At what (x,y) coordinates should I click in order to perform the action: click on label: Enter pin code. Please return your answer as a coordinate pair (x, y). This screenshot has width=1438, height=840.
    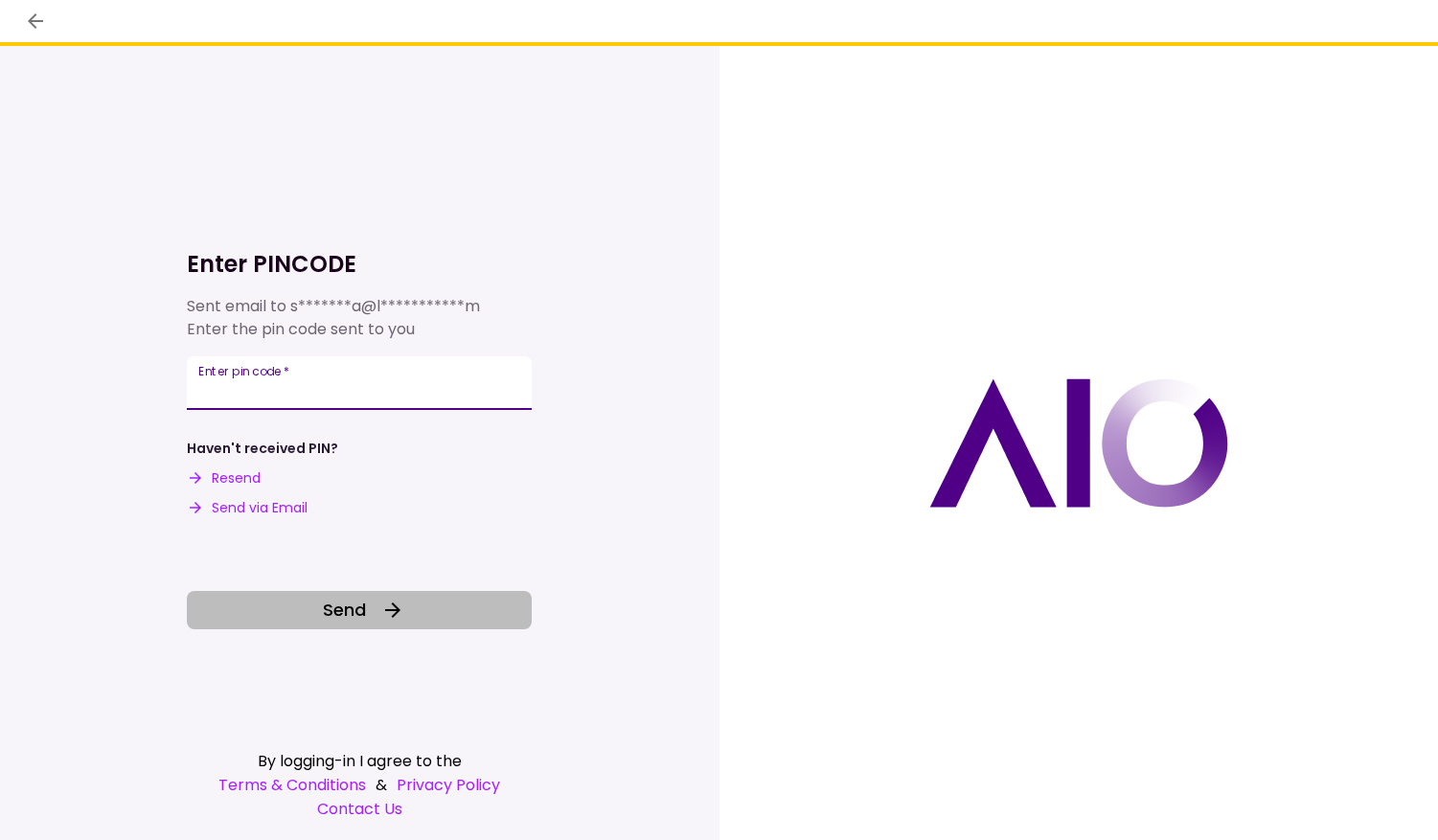
    Looking at the image, I should click on (243, 371).